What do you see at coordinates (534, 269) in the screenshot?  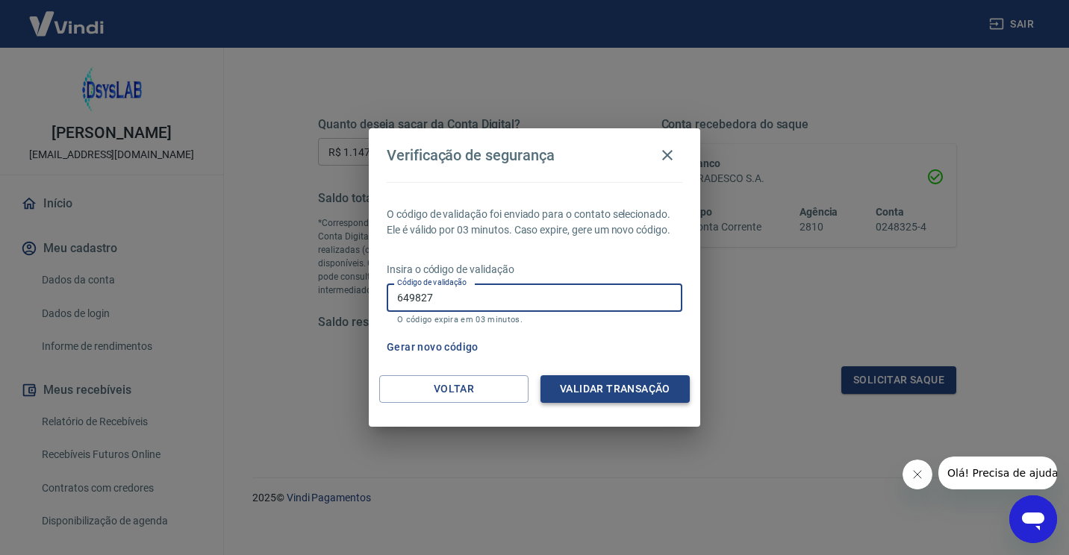 I see `p: Insira o código de validação` at bounding box center [534, 269].